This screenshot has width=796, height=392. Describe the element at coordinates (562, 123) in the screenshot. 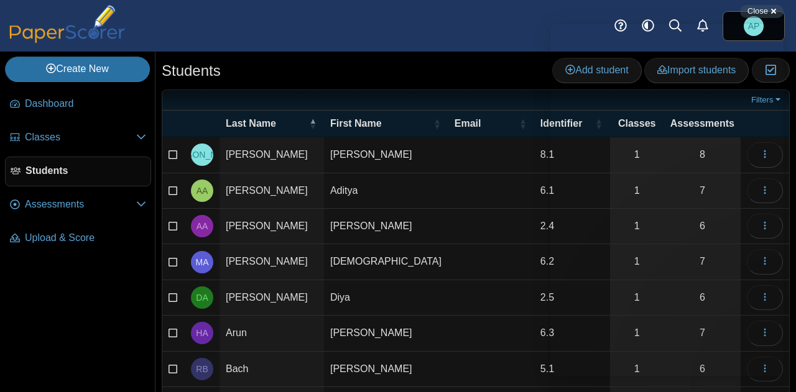

I see `span: Identifier` at that location.